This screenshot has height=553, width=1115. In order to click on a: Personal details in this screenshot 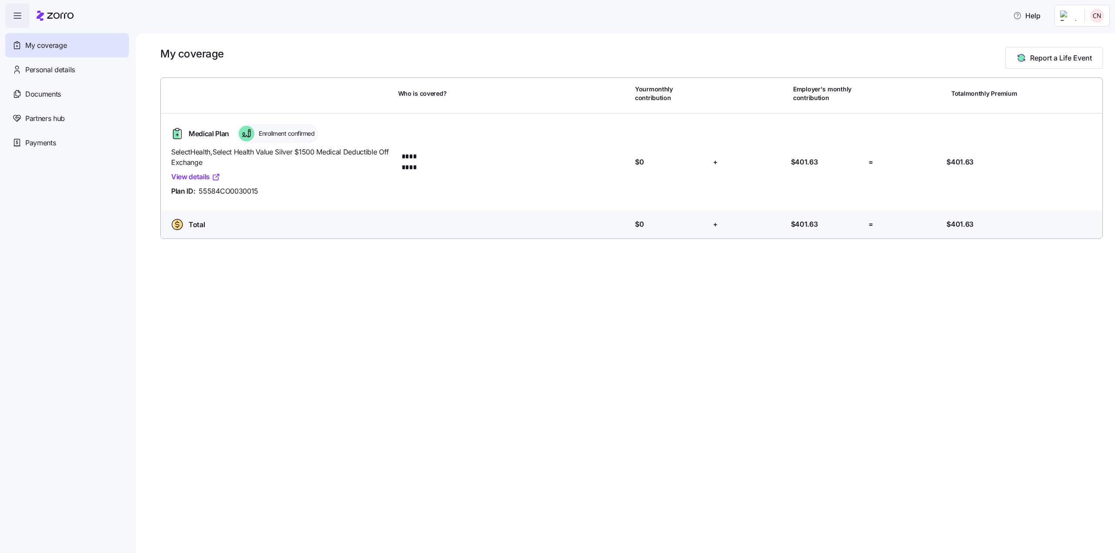, I will do `click(67, 70)`.